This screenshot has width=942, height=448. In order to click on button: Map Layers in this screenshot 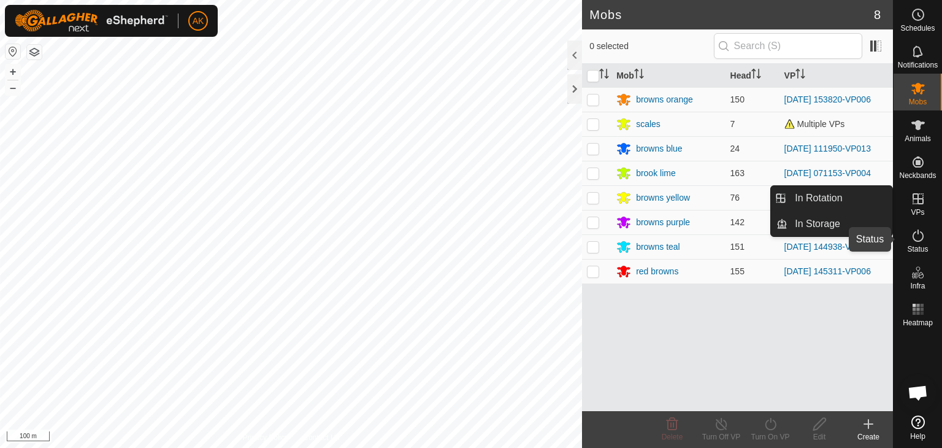, I will do `click(34, 52)`.